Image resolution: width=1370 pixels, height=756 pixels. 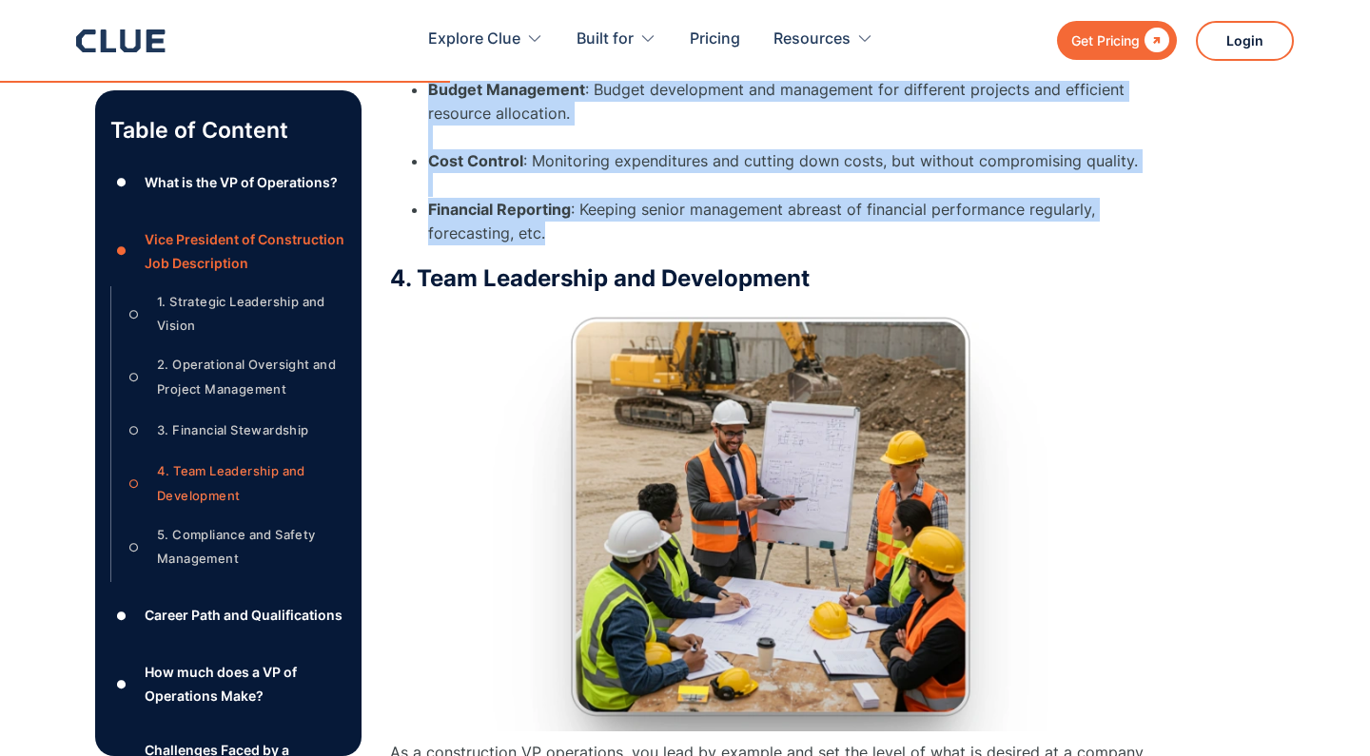 What do you see at coordinates (251, 314) in the screenshot?
I see `div: 1. Strategic Leadership and Vision` at bounding box center [251, 314].